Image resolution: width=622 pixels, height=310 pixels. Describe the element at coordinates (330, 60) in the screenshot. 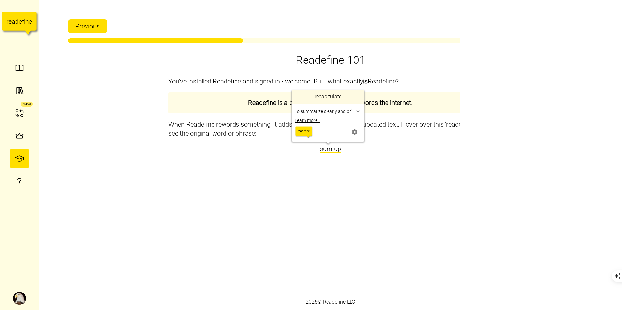

I see `h1: Readefine 101` at that location.